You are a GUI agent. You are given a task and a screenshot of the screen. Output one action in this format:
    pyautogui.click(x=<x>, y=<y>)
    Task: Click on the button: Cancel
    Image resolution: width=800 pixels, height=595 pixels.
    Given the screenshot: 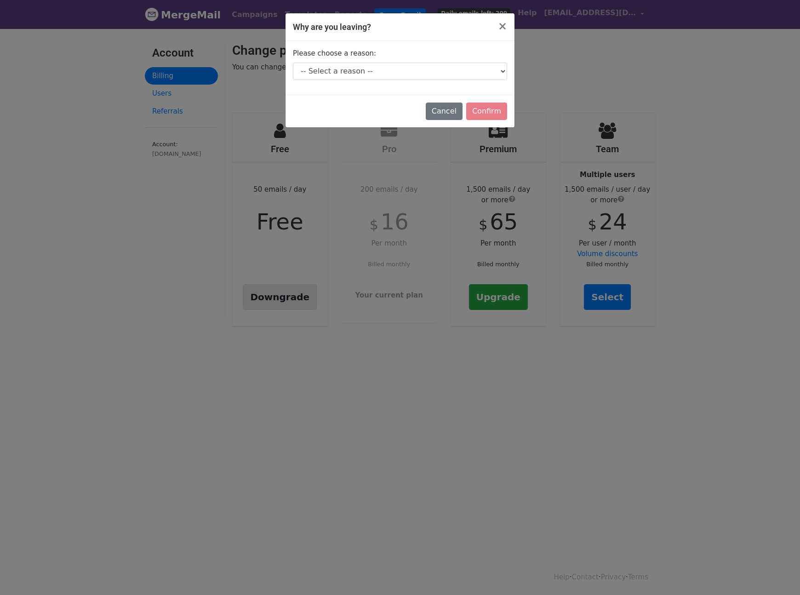 What is the action you would take?
    pyautogui.click(x=444, y=111)
    